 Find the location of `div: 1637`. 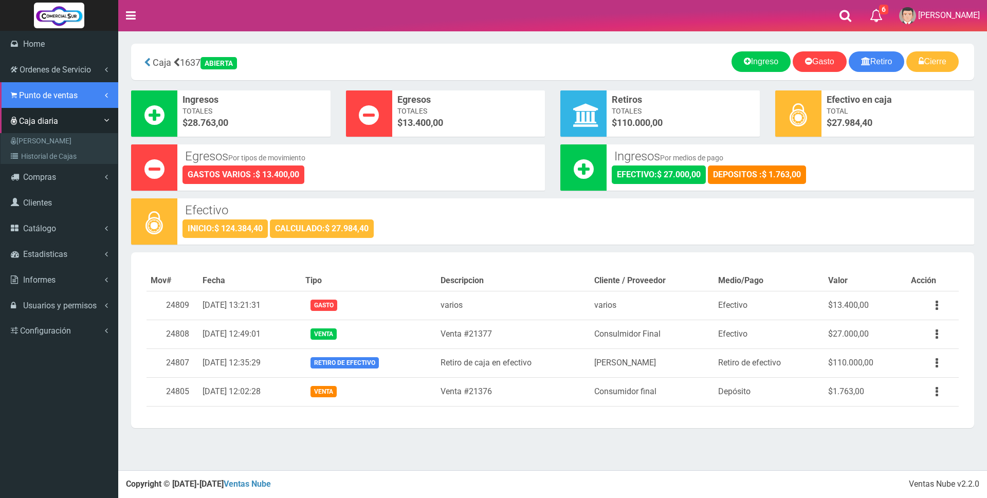

div: 1637 is located at coordinates (276, 62).